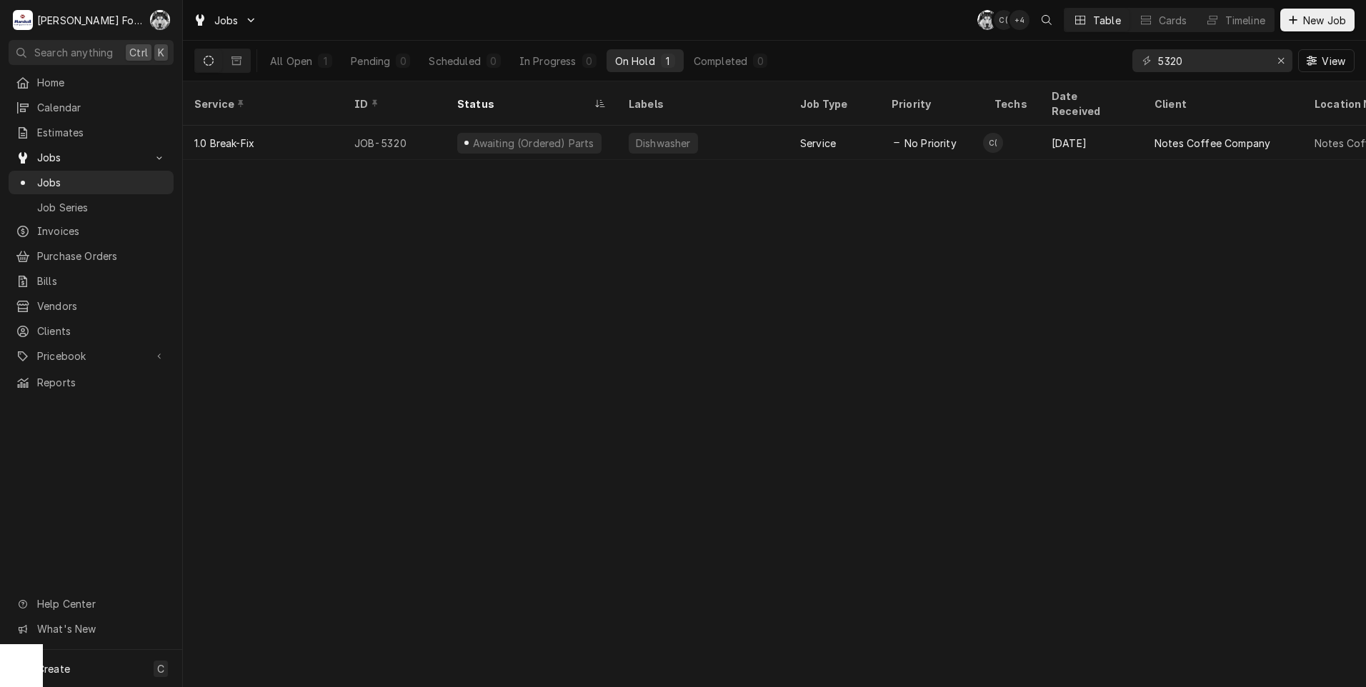 The height and width of the screenshot is (687, 1366). Describe the element at coordinates (1245, 20) in the screenshot. I see `div: Timeline` at that location.